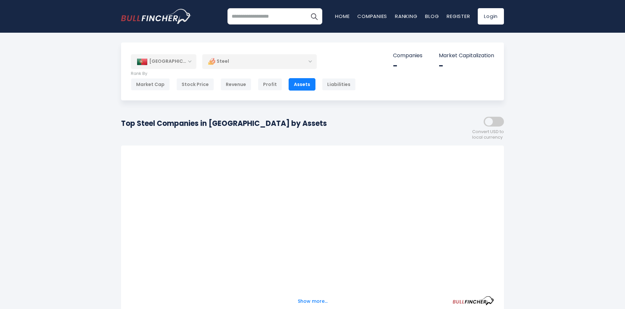 Image resolution: width=625 pixels, height=309 pixels. I want to click on a: Go to homepage, so click(156, 16).